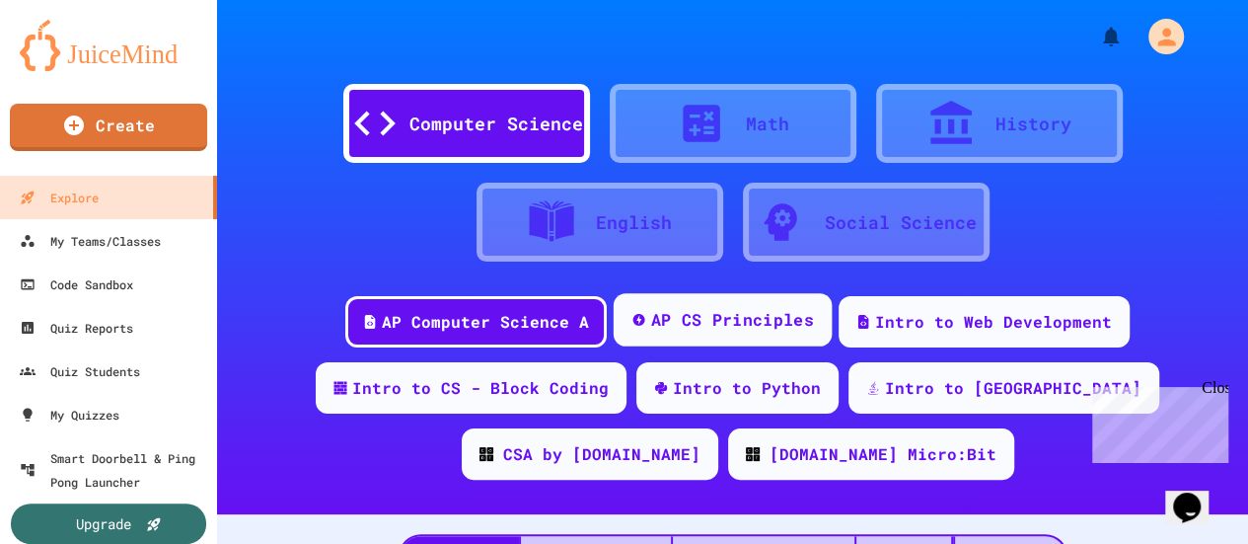  Describe the element at coordinates (76, 284) in the screenshot. I see `div: Code Sandbox` at that location.